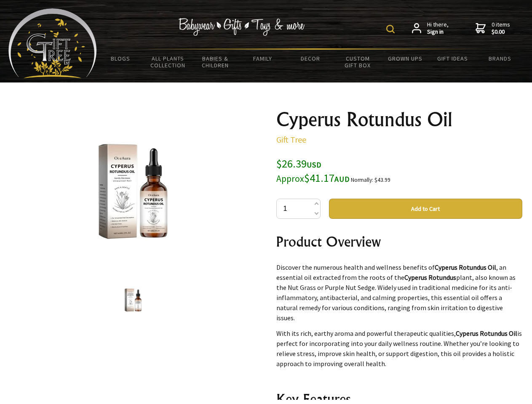 The image size is (532, 404). I want to click on a: 0 items$0.00, so click(493, 28).